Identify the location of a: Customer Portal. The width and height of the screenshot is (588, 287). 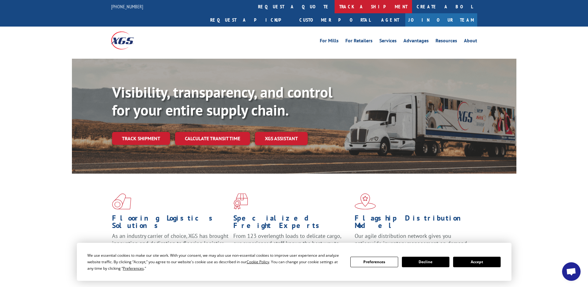
(335, 20).